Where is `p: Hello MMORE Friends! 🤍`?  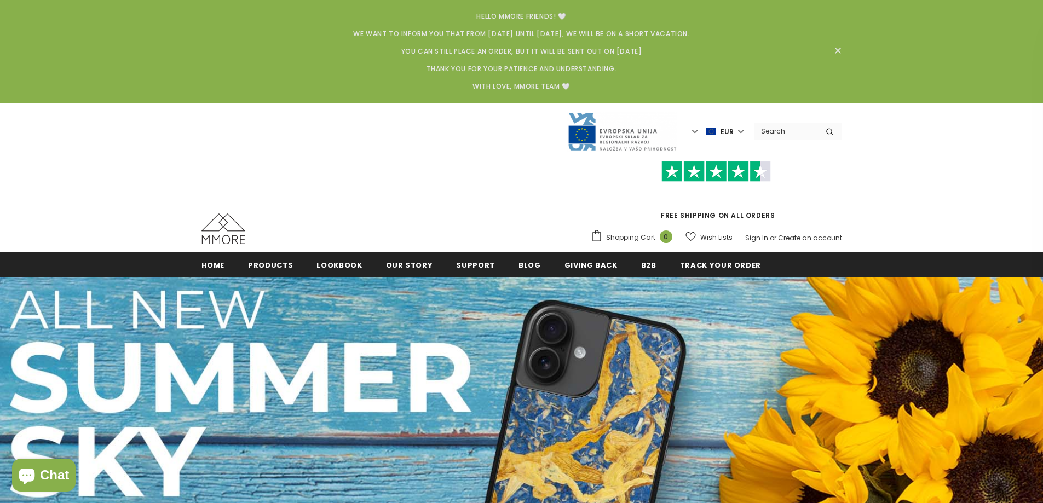
p: Hello MMORE Friends! 🤍 is located at coordinates (522, 16).